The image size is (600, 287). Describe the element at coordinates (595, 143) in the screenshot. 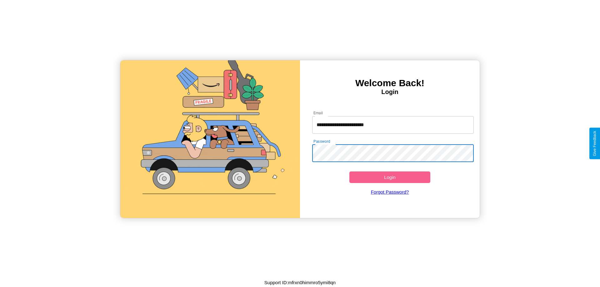

I see `div: Give Feedback` at that location.